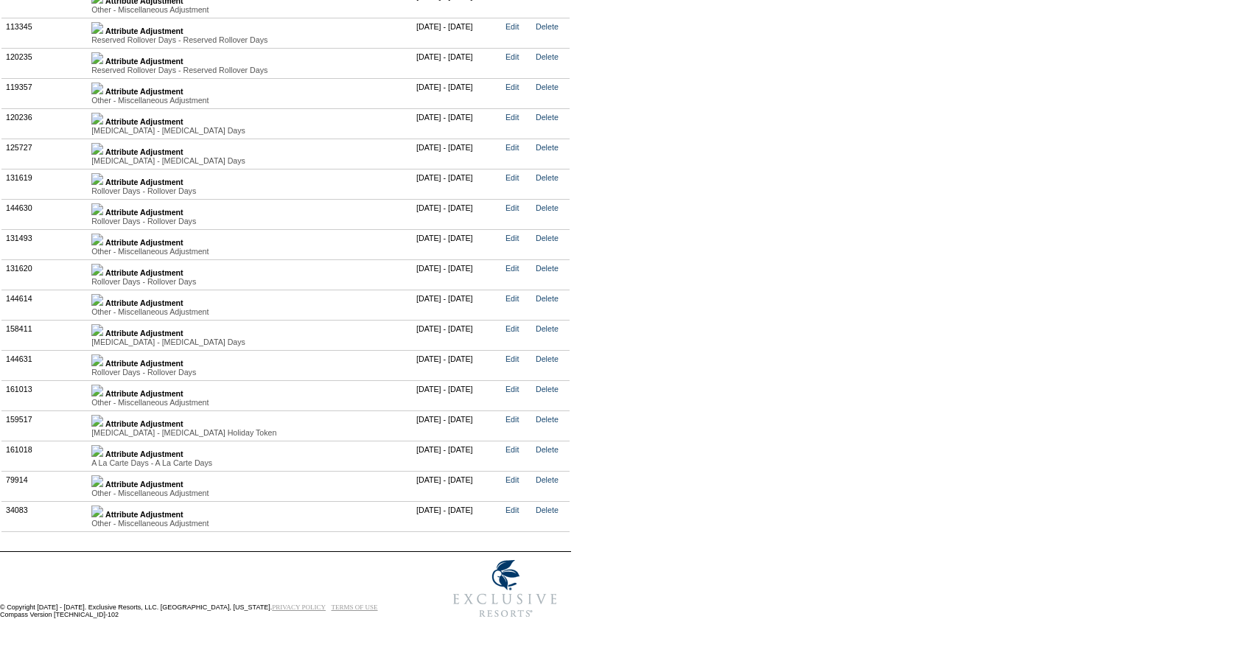 The image size is (1249, 647). I want to click on td: 144614, so click(45, 304).